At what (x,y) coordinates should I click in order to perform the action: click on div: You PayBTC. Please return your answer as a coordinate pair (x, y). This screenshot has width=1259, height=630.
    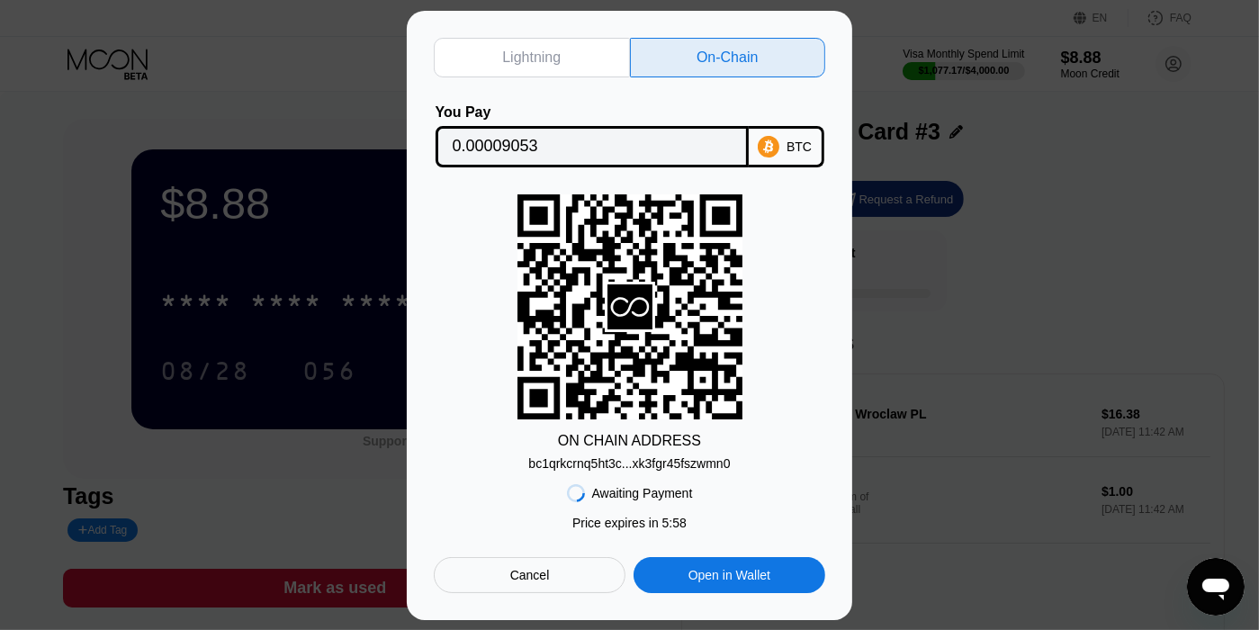
    Looking at the image, I should click on (629, 136).